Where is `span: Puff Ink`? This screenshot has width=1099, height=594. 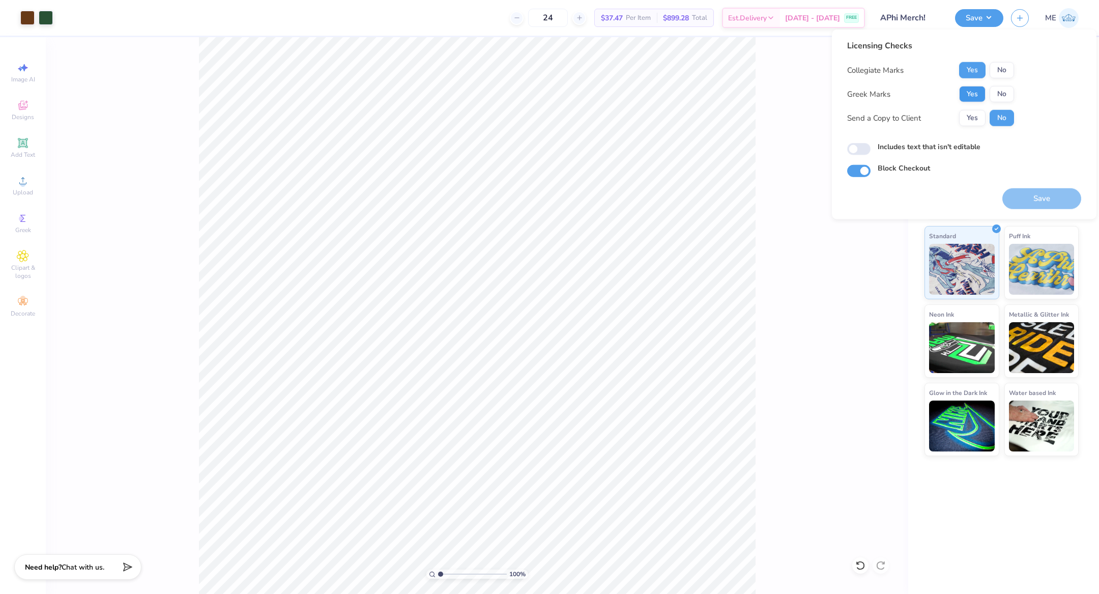 span: Puff Ink is located at coordinates (1020, 236).